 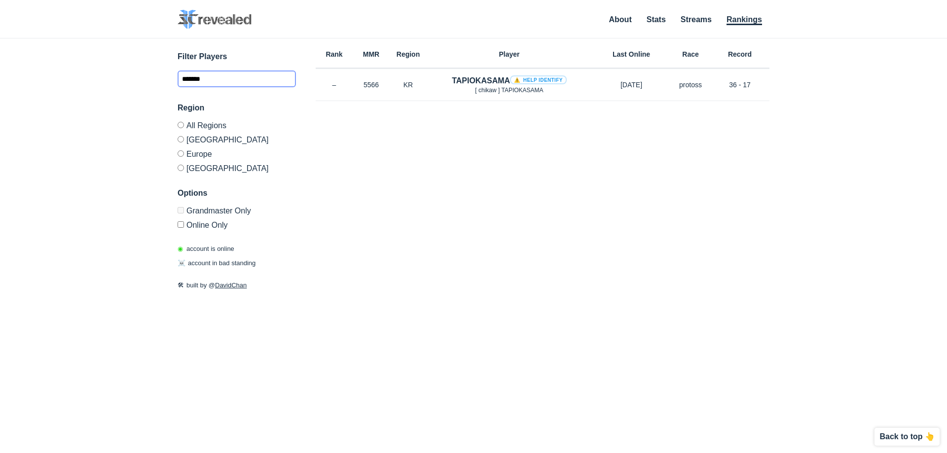 I want to click on a: Rankings, so click(x=744, y=20).